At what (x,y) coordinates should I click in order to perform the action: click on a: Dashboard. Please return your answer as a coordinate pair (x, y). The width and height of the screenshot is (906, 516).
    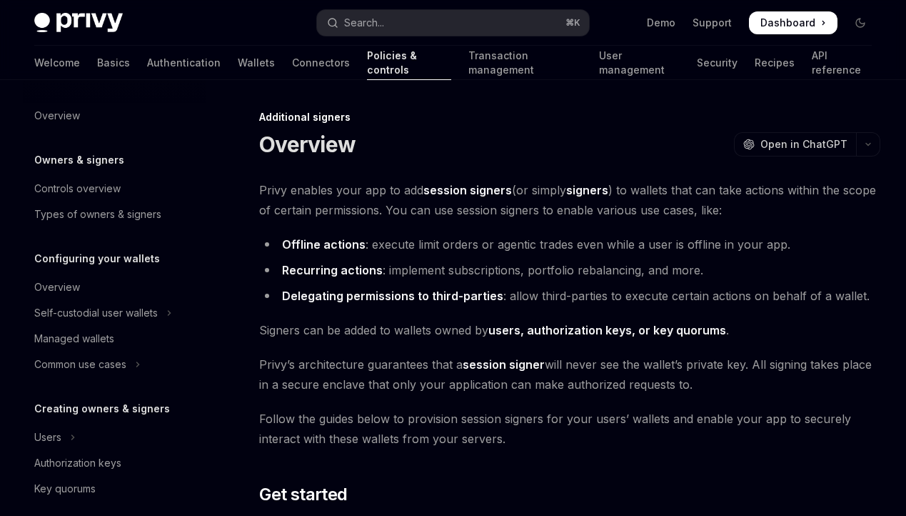
    Looking at the image, I should click on (793, 23).